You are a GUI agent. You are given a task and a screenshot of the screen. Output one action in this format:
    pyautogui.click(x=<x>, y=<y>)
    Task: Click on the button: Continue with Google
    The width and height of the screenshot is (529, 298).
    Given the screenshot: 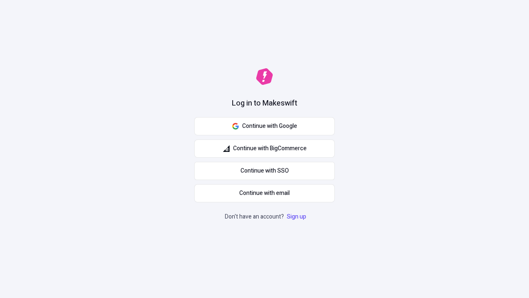 What is the action you would take?
    pyautogui.click(x=265, y=126)
    